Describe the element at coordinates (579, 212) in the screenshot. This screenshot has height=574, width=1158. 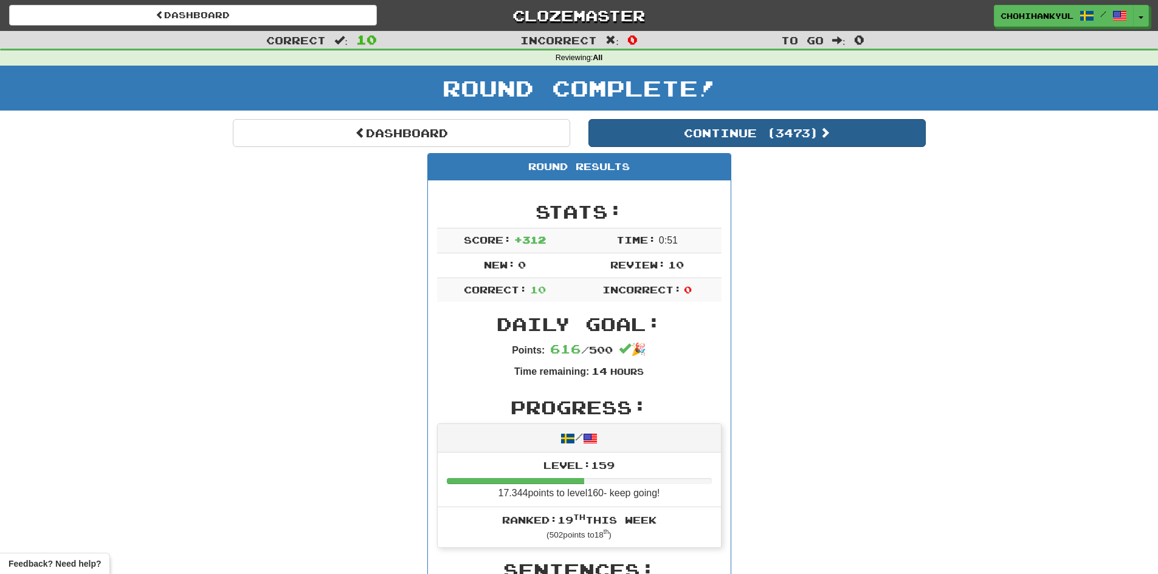
I see `h2: Stats:` at that location.